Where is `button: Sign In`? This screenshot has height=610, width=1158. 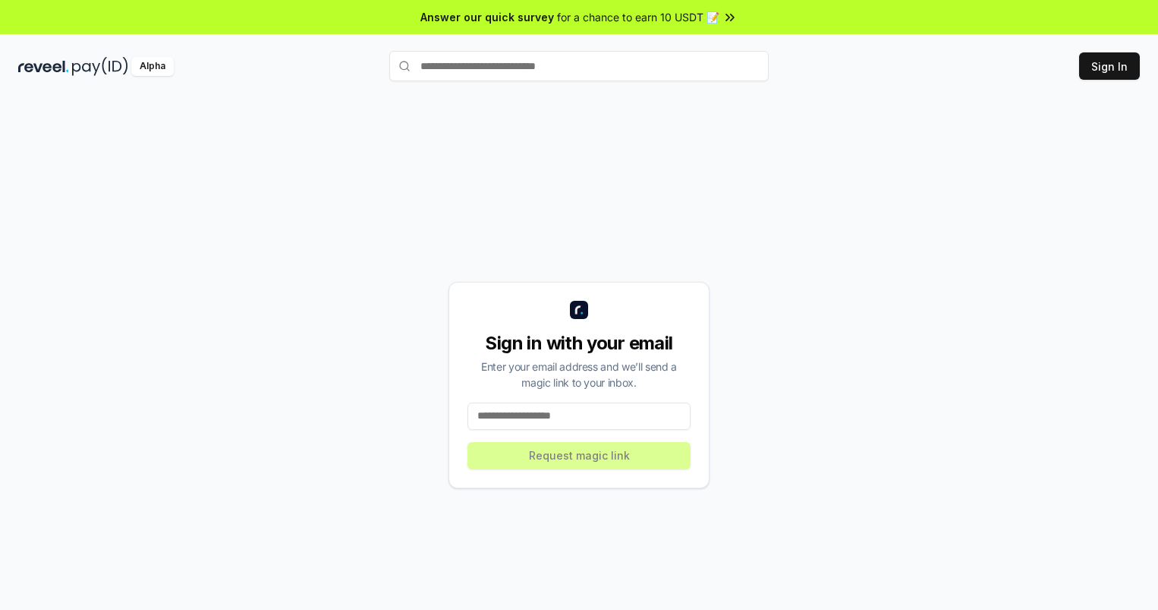
button: Sign In is located at coordinates (1110, 66).